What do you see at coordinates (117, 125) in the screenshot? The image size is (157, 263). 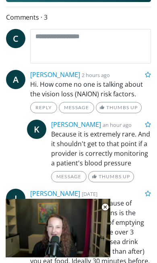 I see `small: an hour ago` at bounding box center [117, 125].